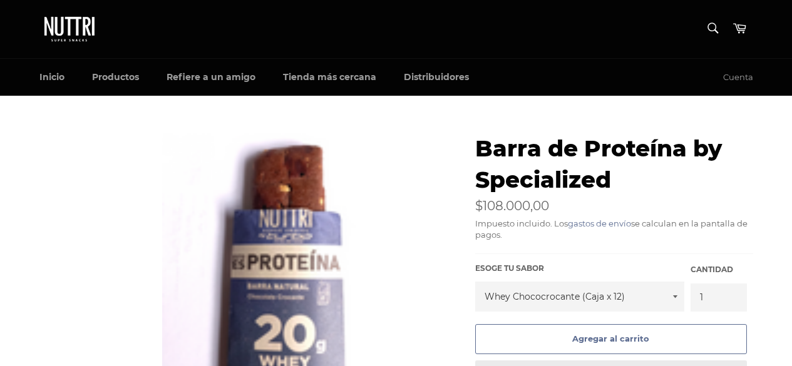 This screenshot has height=366, width=792. Describe the element at coordinates (611, 339) in the screenshot. I see `button: Agregar al carrito` at that location.